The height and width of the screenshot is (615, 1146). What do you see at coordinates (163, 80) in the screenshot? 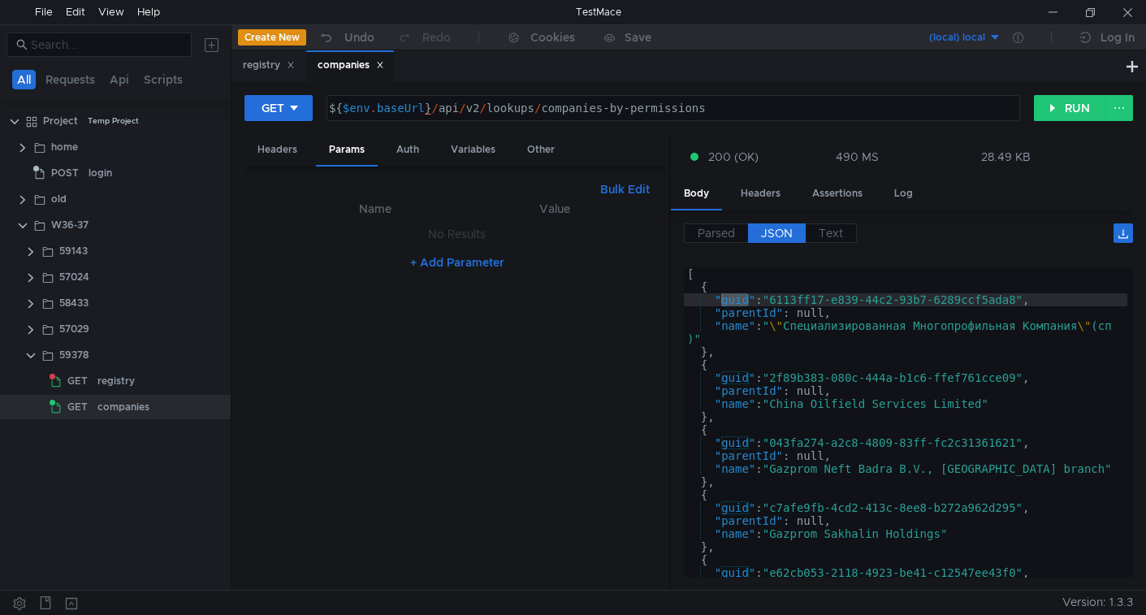
I see `button: Scripts` at bounding box center [163, 80].